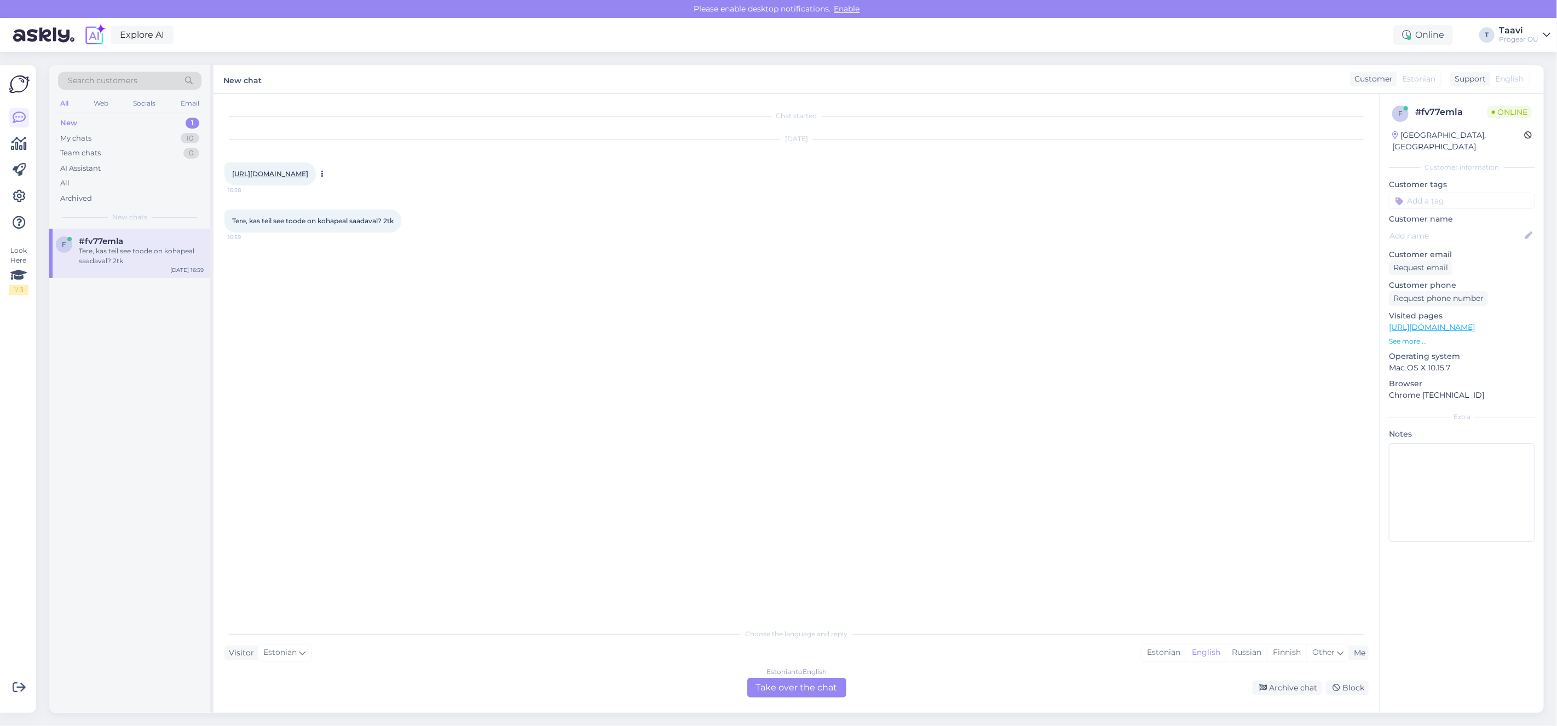 The height and width of the screenshot is (726, 1557). I want to click on div: Extra, so click(1462, 417).